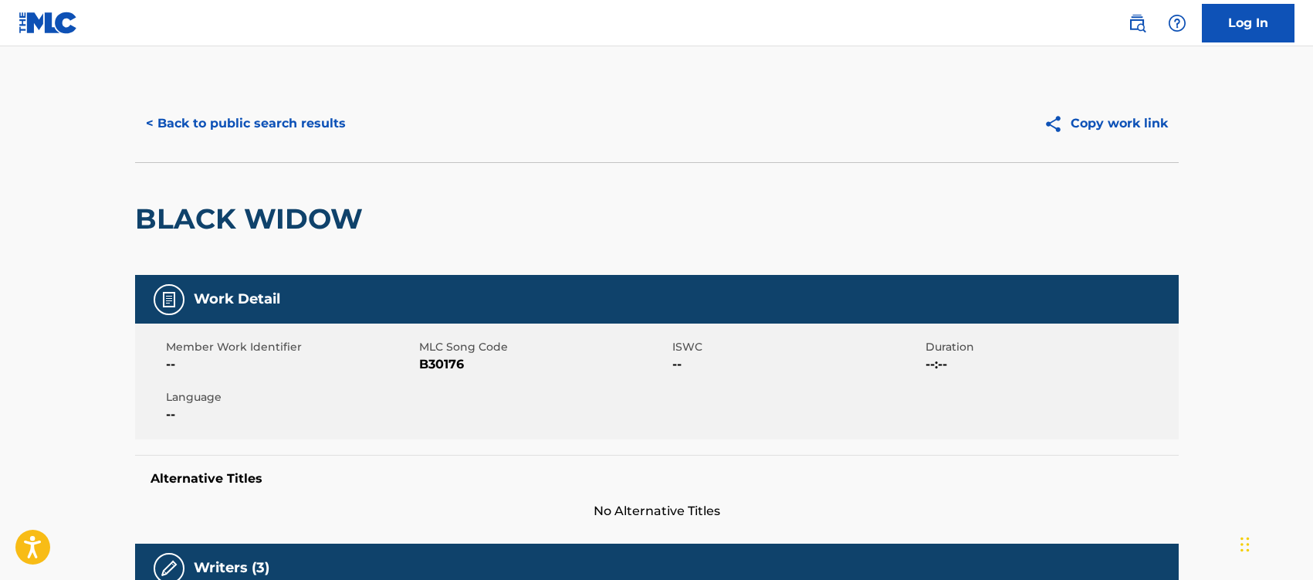 The image size is (1313, 580). What do you see at coordinates (1050, 347) in the screenshot?
I see `span: Duration` at bounding box center [1050, 347].